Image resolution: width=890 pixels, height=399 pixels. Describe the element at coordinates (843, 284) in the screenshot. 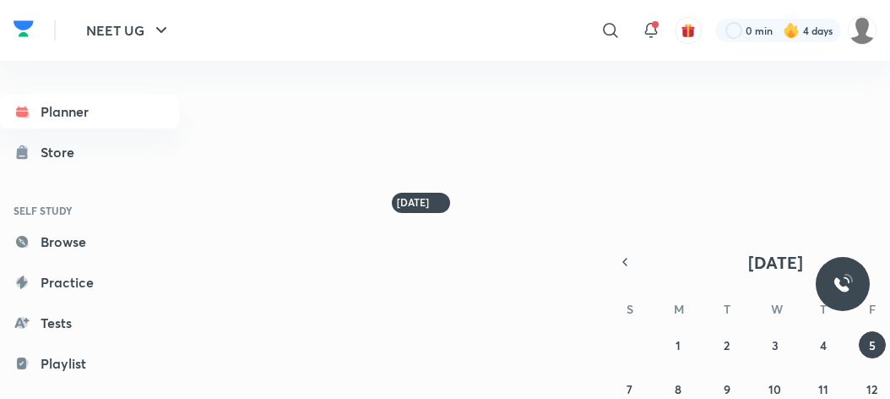

I see `img: ttu` at that location.